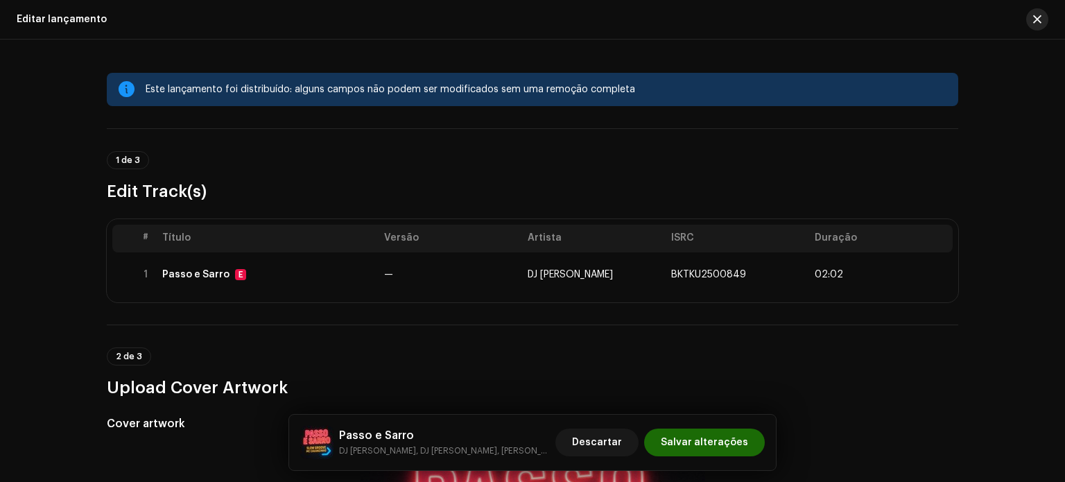 This screenshot has width=1065, height=482. Describe the element at coordinates (533, 191) in the screenshot. I see `h3: Edit Track(s)` at that location.